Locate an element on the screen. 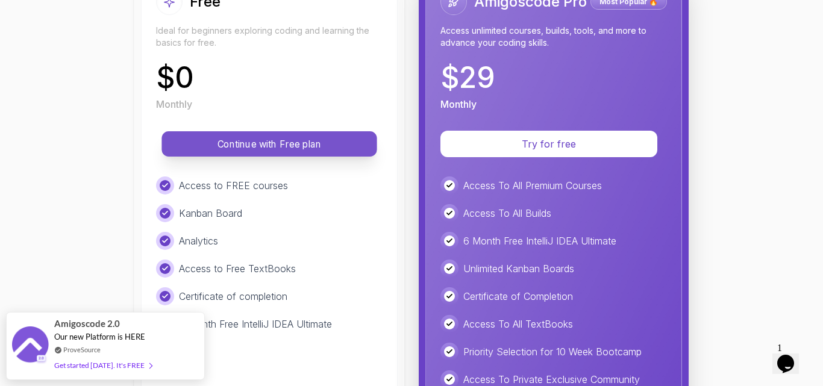 This screenshot has height=386, width=823. p: Access To All Builds is located at coordinates (507, 213).